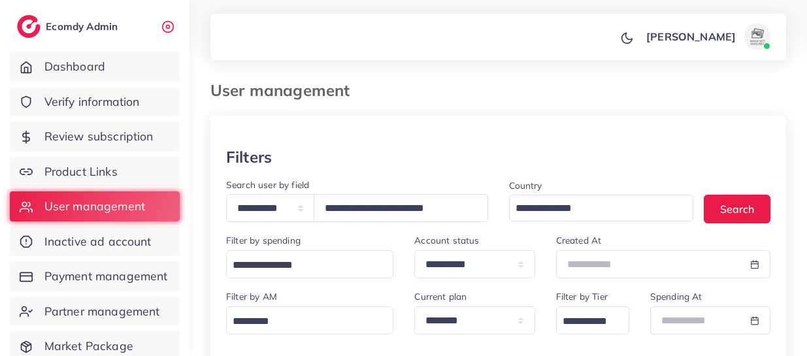 The image size is (807, 356). What do you see at coordinates (95, 207) in the screenshot?
I see `a: User management` at bounding box center [95, 207].